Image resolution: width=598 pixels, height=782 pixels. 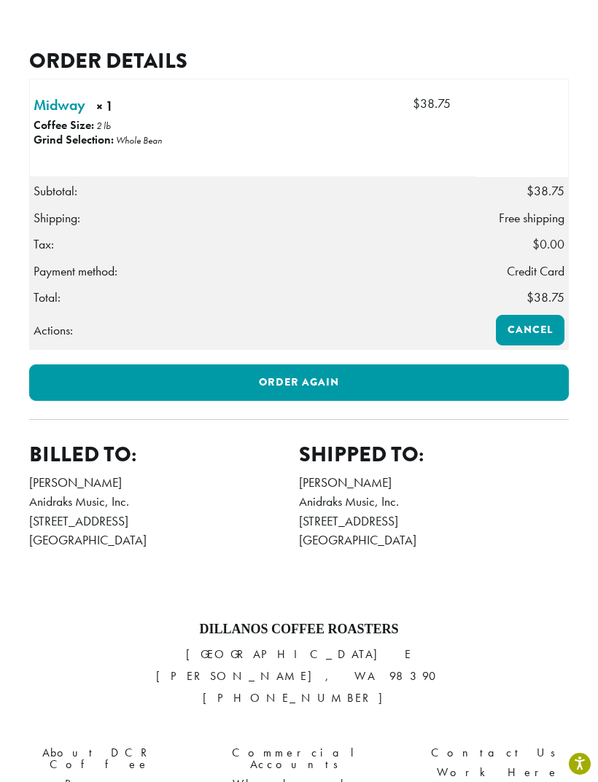 What do you see at coordinates (299, 383) in the screenshot?
I see `a: Order again` at bounding box center [299, 383].